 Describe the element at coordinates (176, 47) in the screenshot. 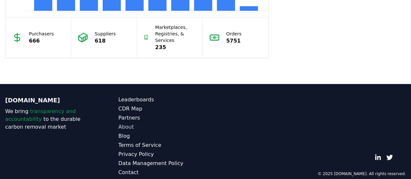

I see `p: 235` at that location.